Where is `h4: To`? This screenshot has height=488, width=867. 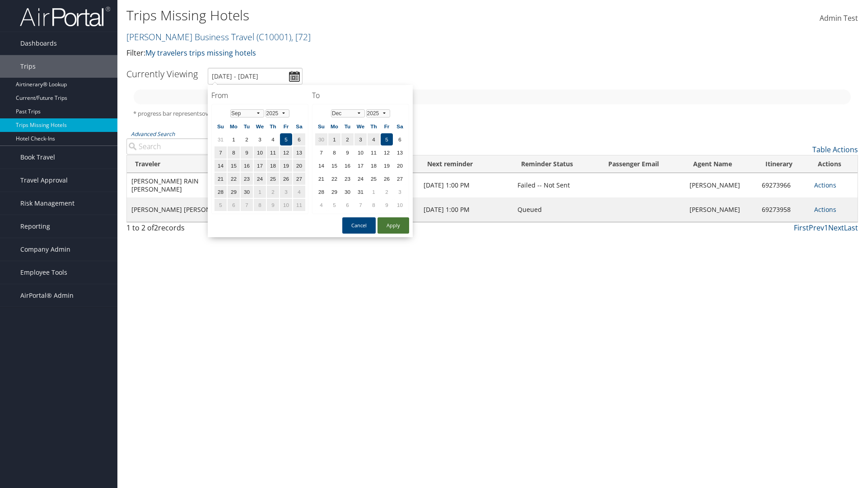 h4: To is located at coordinates (360, 95).